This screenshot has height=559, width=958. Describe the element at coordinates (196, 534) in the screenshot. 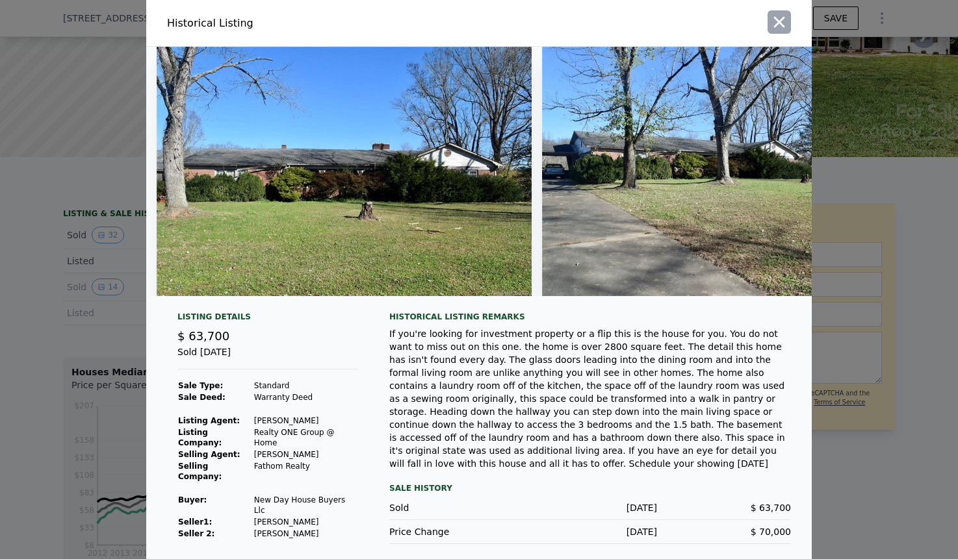

I see `strong: Seller 2:` at that location.